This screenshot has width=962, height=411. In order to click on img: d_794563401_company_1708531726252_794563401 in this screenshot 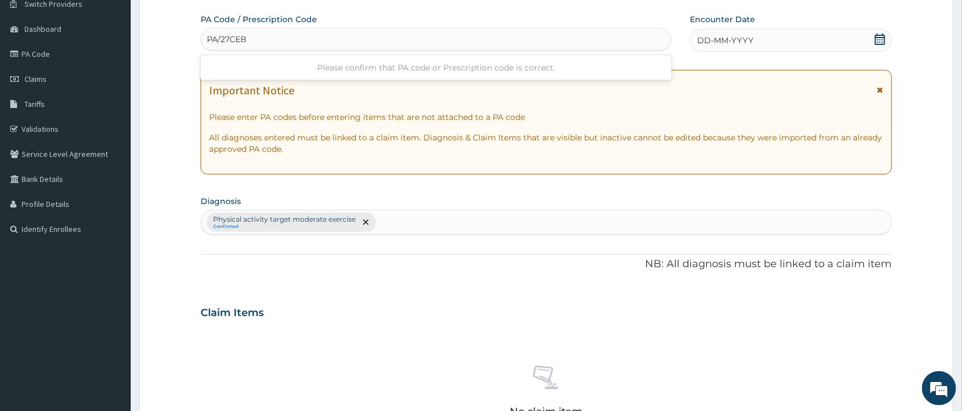, I will do `click(34, 71)`.